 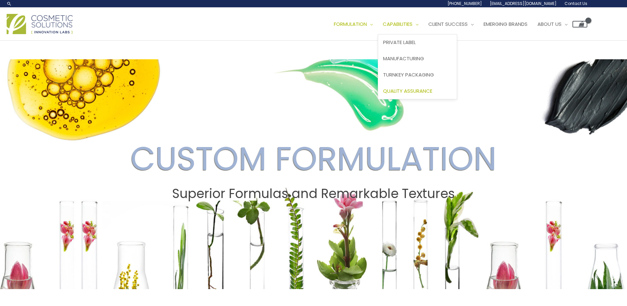 I want to click on span: About Us, so click(x=550, y=24).